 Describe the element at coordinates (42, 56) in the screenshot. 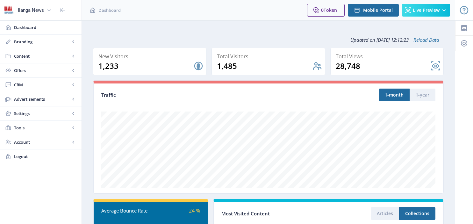

I see `span: Content` at that location.